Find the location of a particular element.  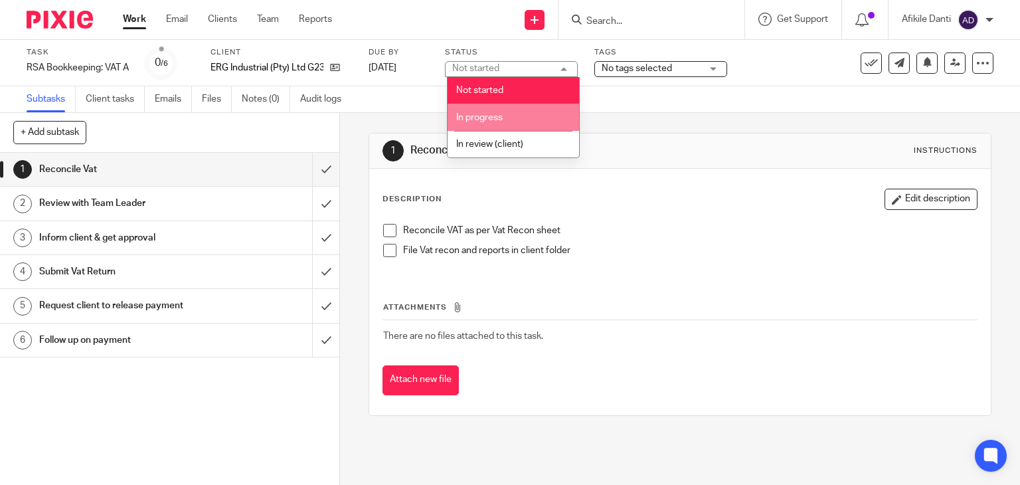

a: Emails is located at coordinates (173, 99).